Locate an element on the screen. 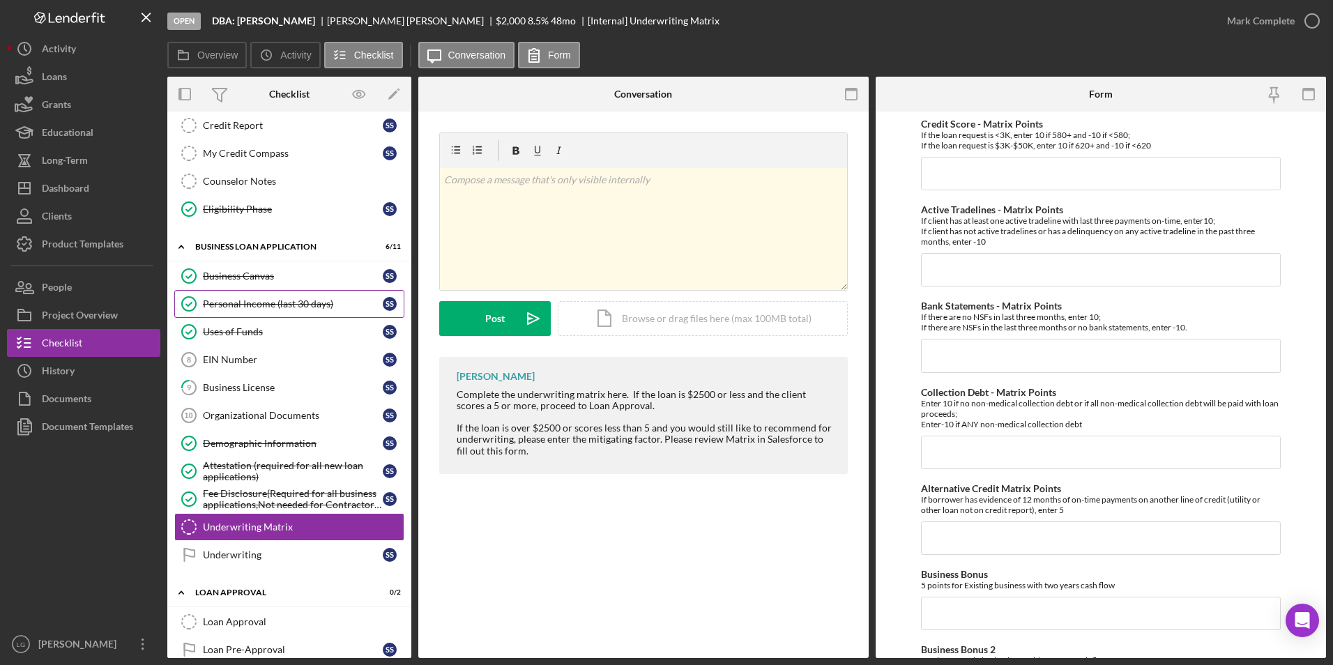  div: Loan Pre-Approval is located at coordinates (293, 650).